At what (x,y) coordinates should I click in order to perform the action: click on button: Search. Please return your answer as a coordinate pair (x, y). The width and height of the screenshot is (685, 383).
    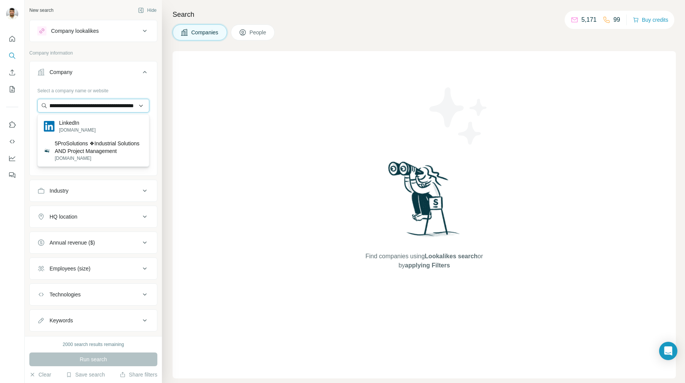
    Looking at the image, I should click on (12, 56).